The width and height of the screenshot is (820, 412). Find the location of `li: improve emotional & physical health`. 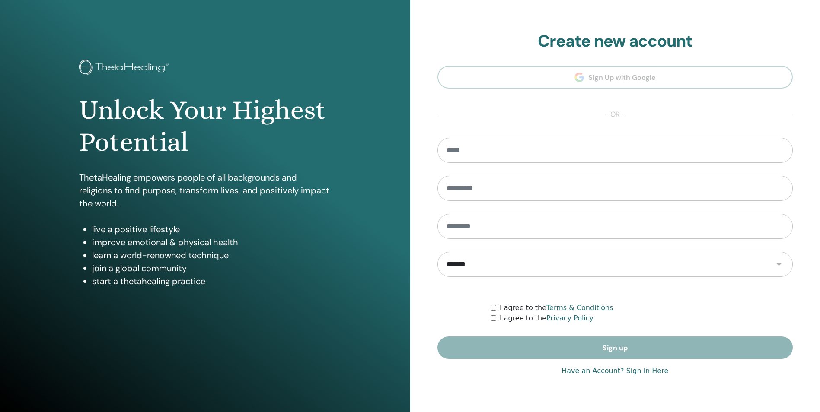

li: improve emotional & physical health is located at coordinates (211, 242).